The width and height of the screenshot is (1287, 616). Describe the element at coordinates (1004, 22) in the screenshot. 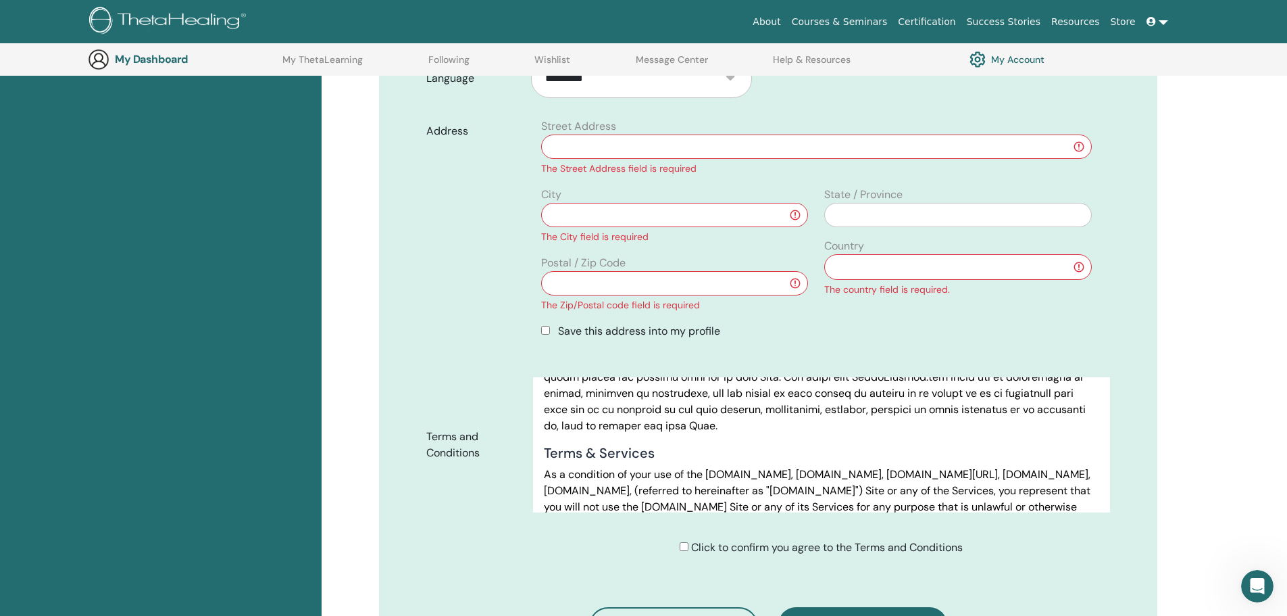

I see `a: Success Stories` at that location.